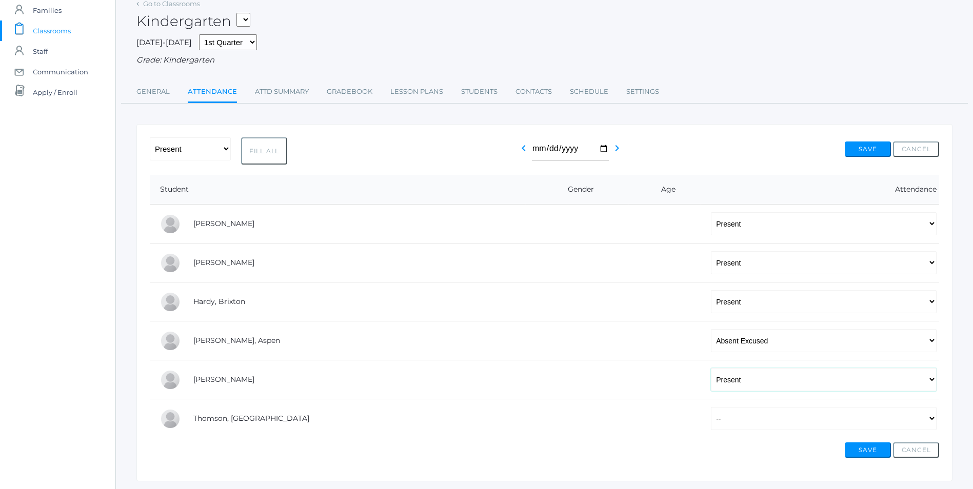 The width and height of the screenshot is (973, 489). I want to click on span: Staff, so click(40, 51).